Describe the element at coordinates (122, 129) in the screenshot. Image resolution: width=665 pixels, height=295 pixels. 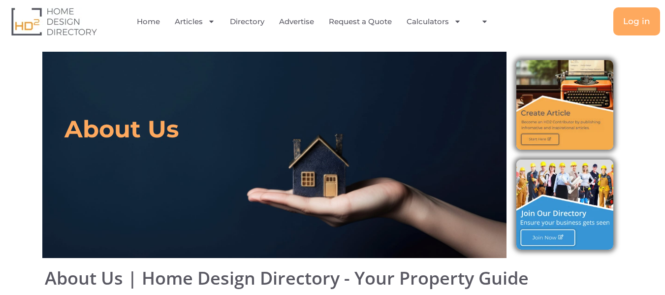
I see `h2: About Us` at that location.